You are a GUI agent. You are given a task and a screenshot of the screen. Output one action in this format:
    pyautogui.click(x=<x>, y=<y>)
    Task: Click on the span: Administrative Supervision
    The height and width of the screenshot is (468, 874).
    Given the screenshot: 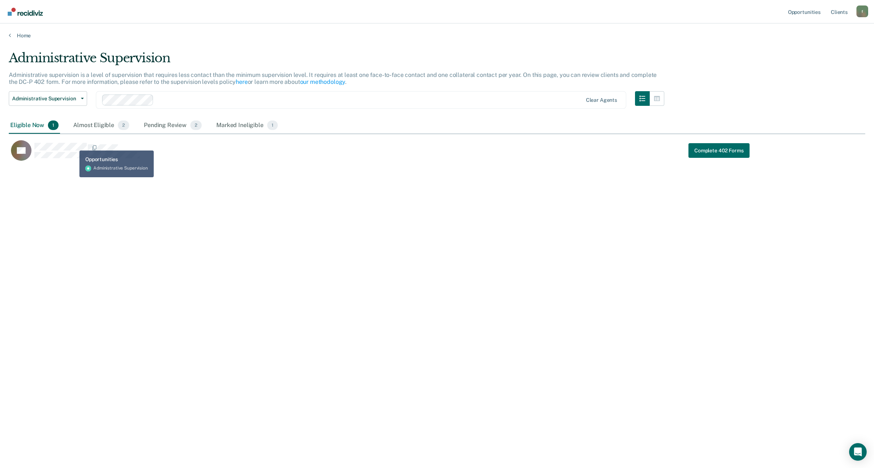 What is the action you would take?
    pyautogui.click(x=45, y=98)
    